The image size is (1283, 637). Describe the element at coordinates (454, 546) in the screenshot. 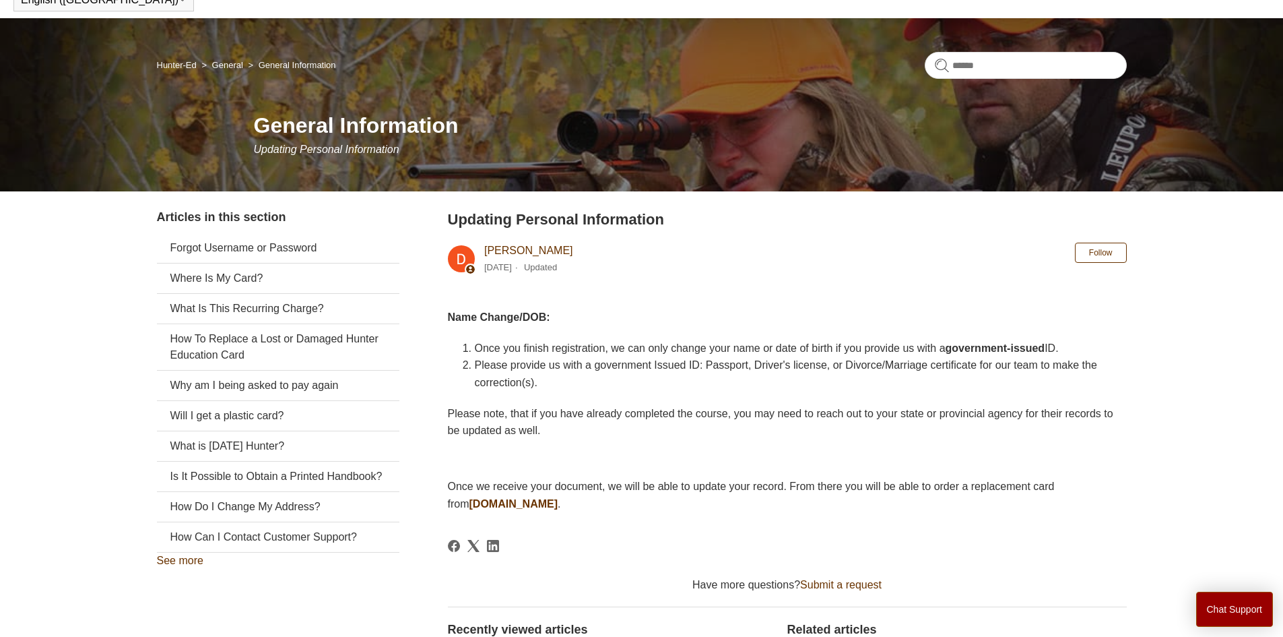

I see `a: Facebook` at that location.